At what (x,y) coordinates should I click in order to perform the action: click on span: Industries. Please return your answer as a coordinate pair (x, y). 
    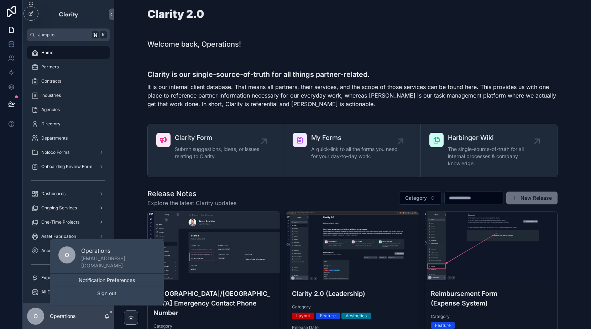
    Looking at the image, I should click on (51, 95).